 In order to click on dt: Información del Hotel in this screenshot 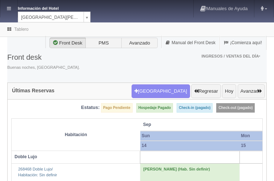, I will do `click(47, 8)`.